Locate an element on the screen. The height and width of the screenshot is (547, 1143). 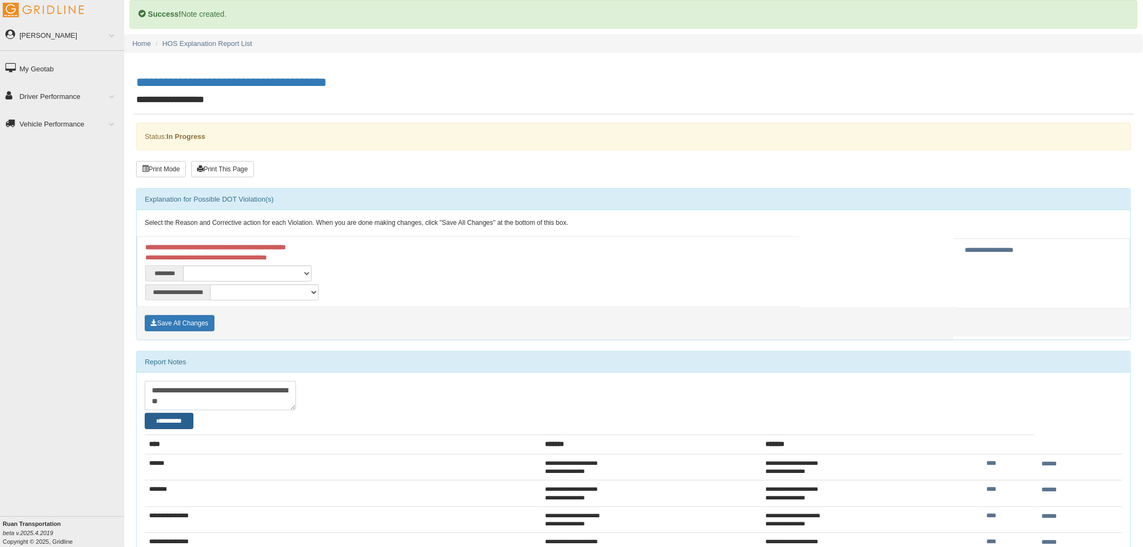
div: Select the Reason and Corrective action for each Violation. When you are done making changes, cli... is located at coordinates (634, 223).